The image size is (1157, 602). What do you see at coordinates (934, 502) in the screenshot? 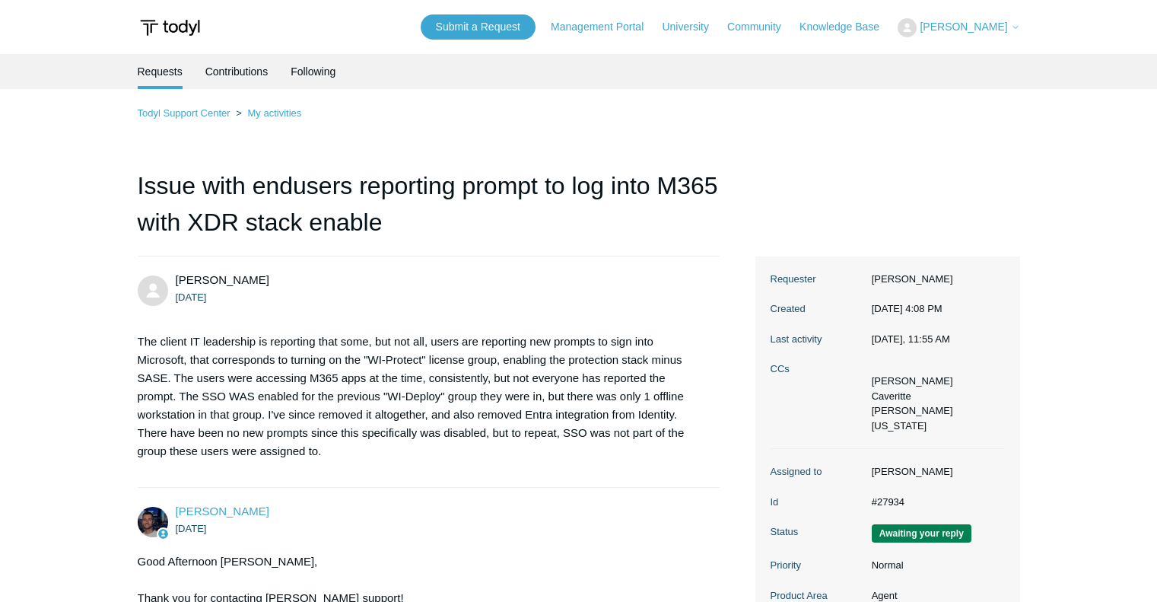
I see `dd: #27934` at bounding box center [934, 502].